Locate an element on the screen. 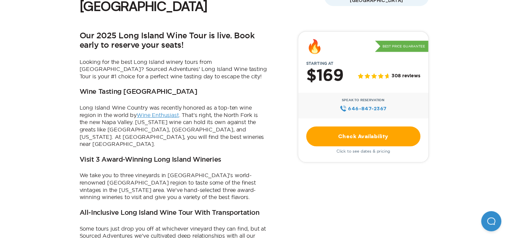 The width and height of the screenshot is (508, 238). a: Wine Enthusiast is located at coordinates (158, 115).